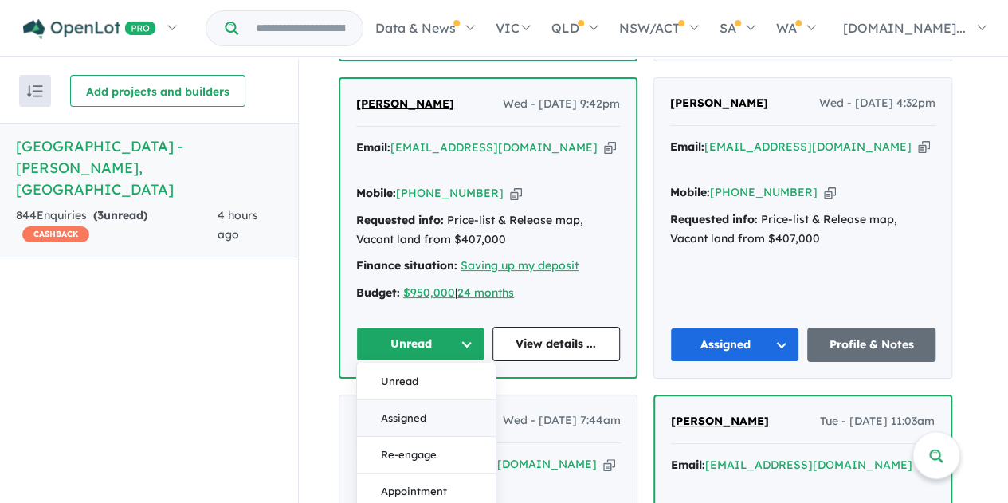  I want to click on span: 3, so click(100, 215).